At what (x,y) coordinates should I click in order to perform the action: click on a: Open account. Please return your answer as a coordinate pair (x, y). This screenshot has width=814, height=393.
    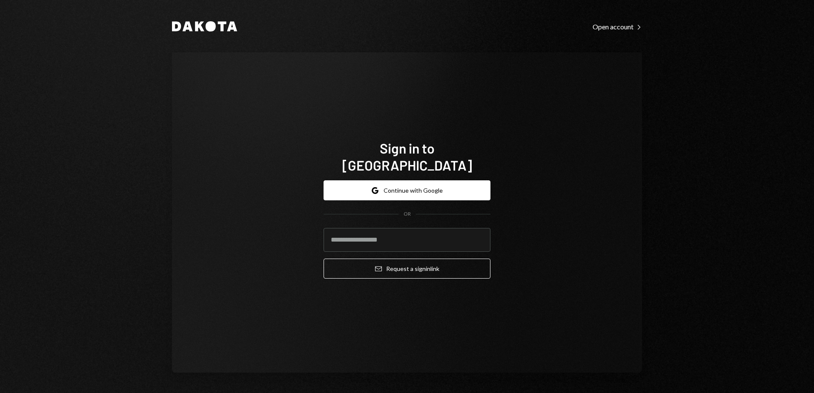
    Looking at the image, I should click on (617, 26).